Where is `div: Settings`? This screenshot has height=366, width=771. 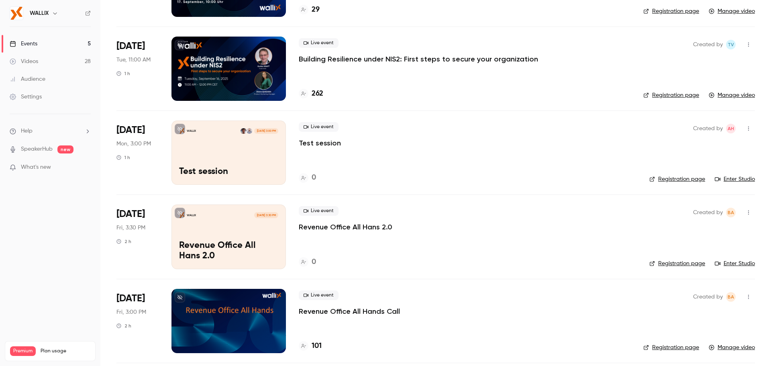
div: Settings is located at coordinates (26, 97).